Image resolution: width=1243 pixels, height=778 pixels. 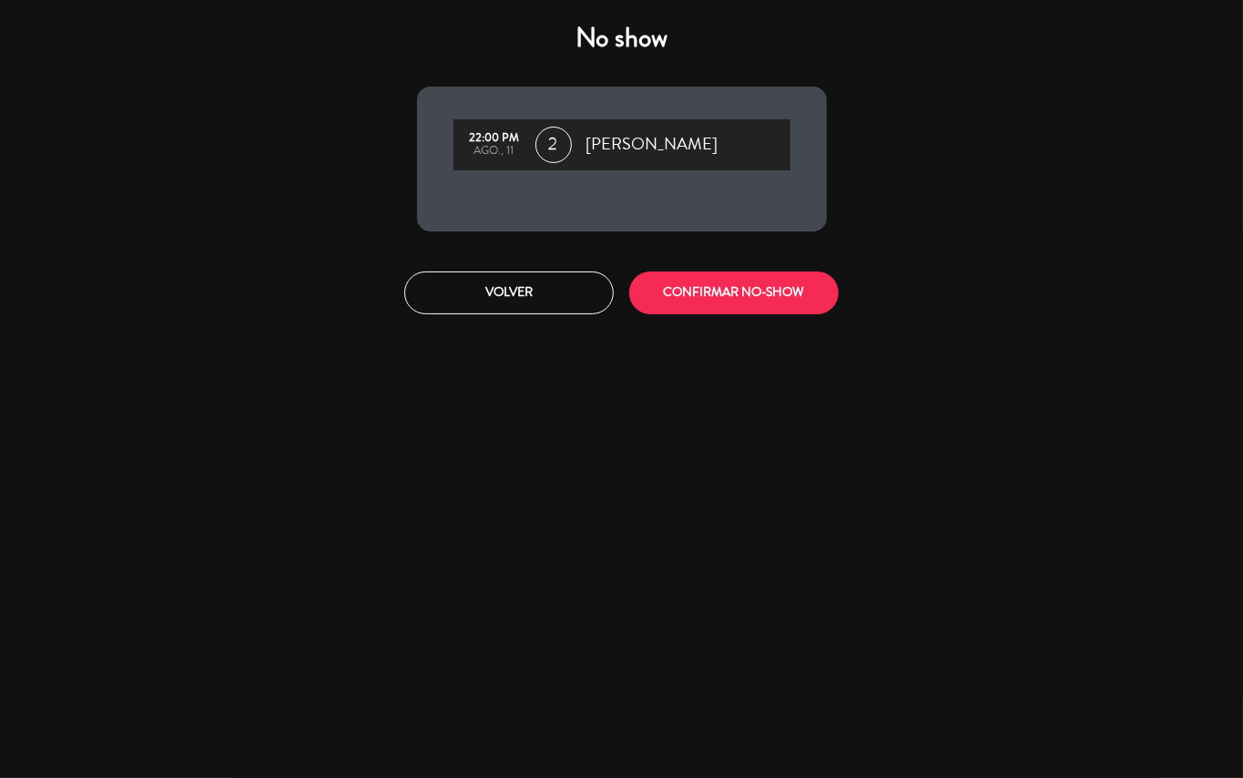 I want to click on h4: No show, so click(x=622, y=38).